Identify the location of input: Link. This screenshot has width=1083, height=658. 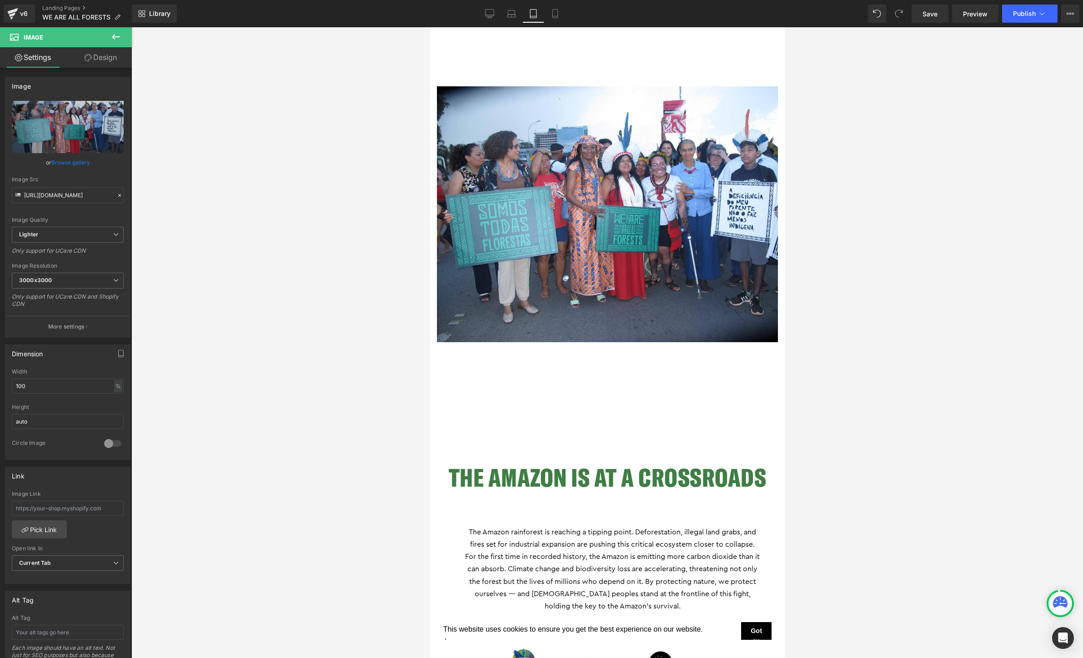
(68, 195).